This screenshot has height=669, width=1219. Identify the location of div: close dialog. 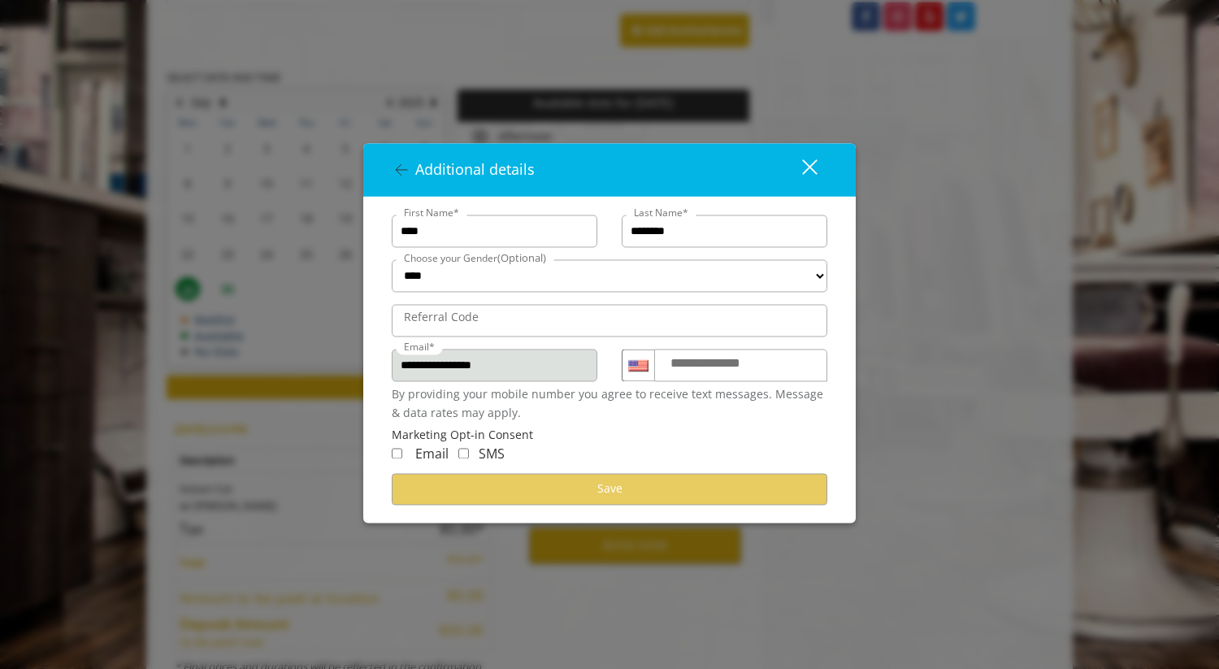
(799, 170).